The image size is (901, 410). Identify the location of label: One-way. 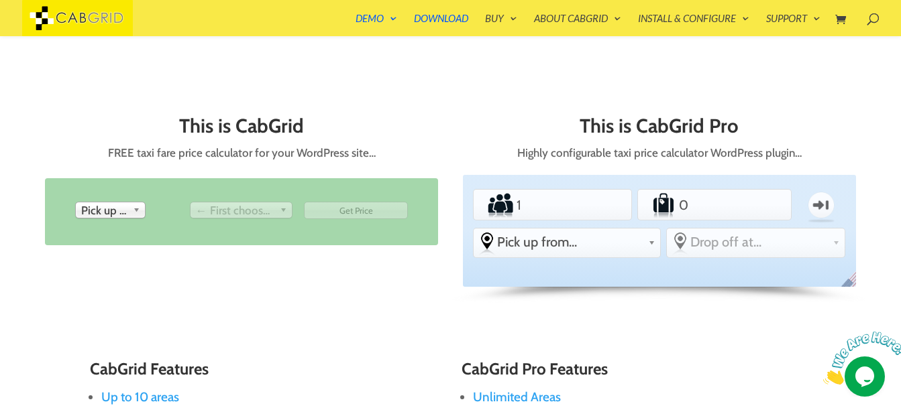
(820, 205).